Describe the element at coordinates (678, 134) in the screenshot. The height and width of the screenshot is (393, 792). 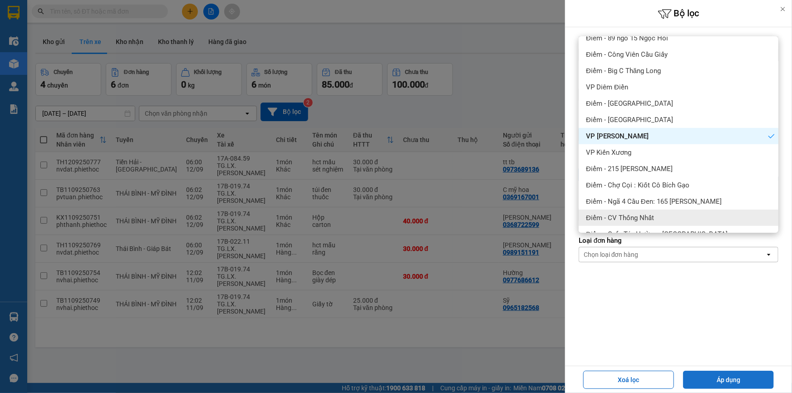
I see `ul: Menu` at that location.